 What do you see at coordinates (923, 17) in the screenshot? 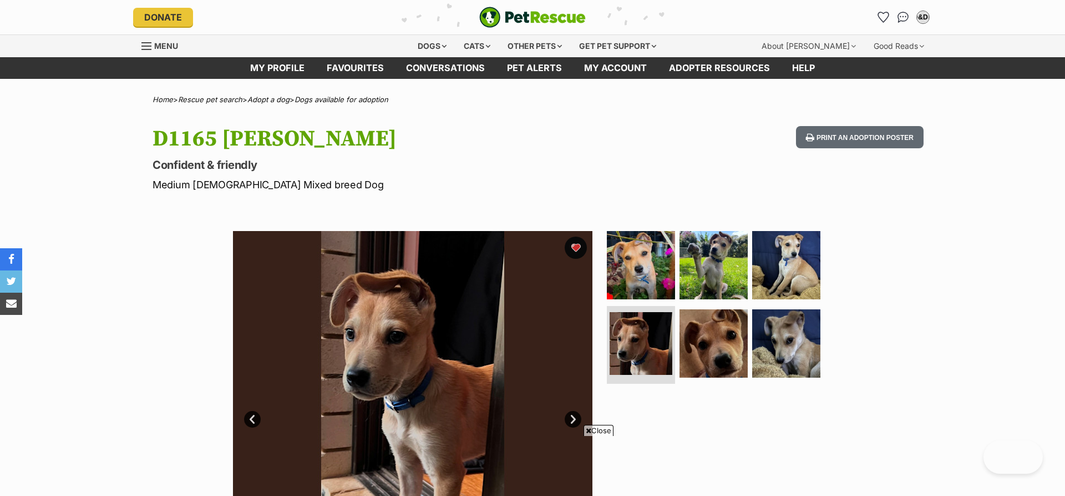
I see `div: D&DK` at bounding box center [923, 17].